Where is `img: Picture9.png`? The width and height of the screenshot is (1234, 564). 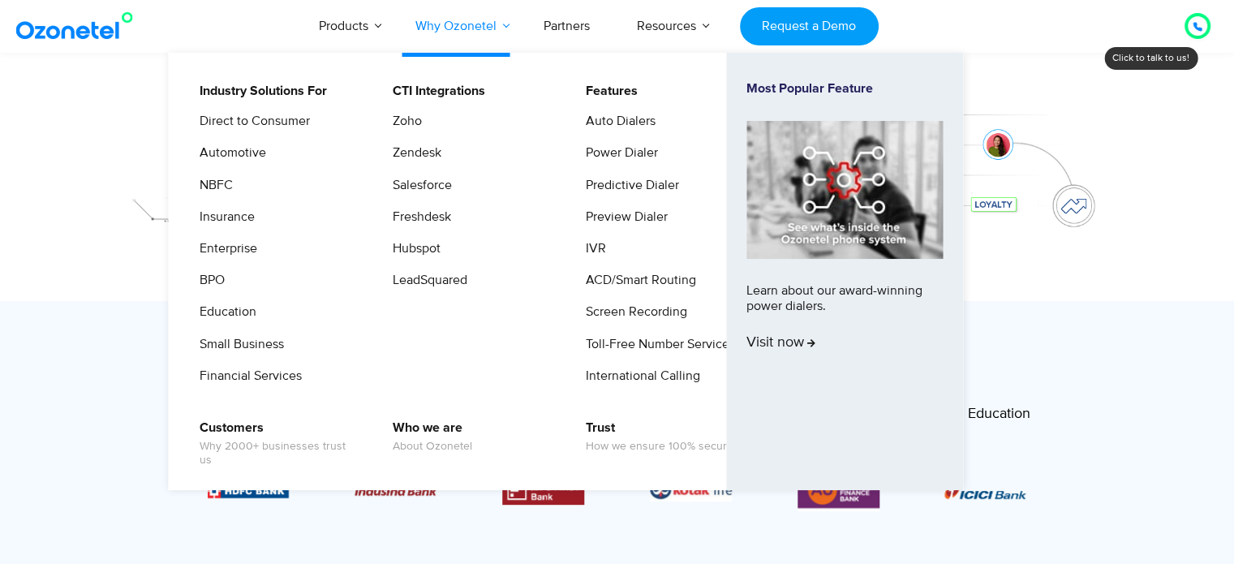 img: Picture9.png is located at coordinates (247, 490).